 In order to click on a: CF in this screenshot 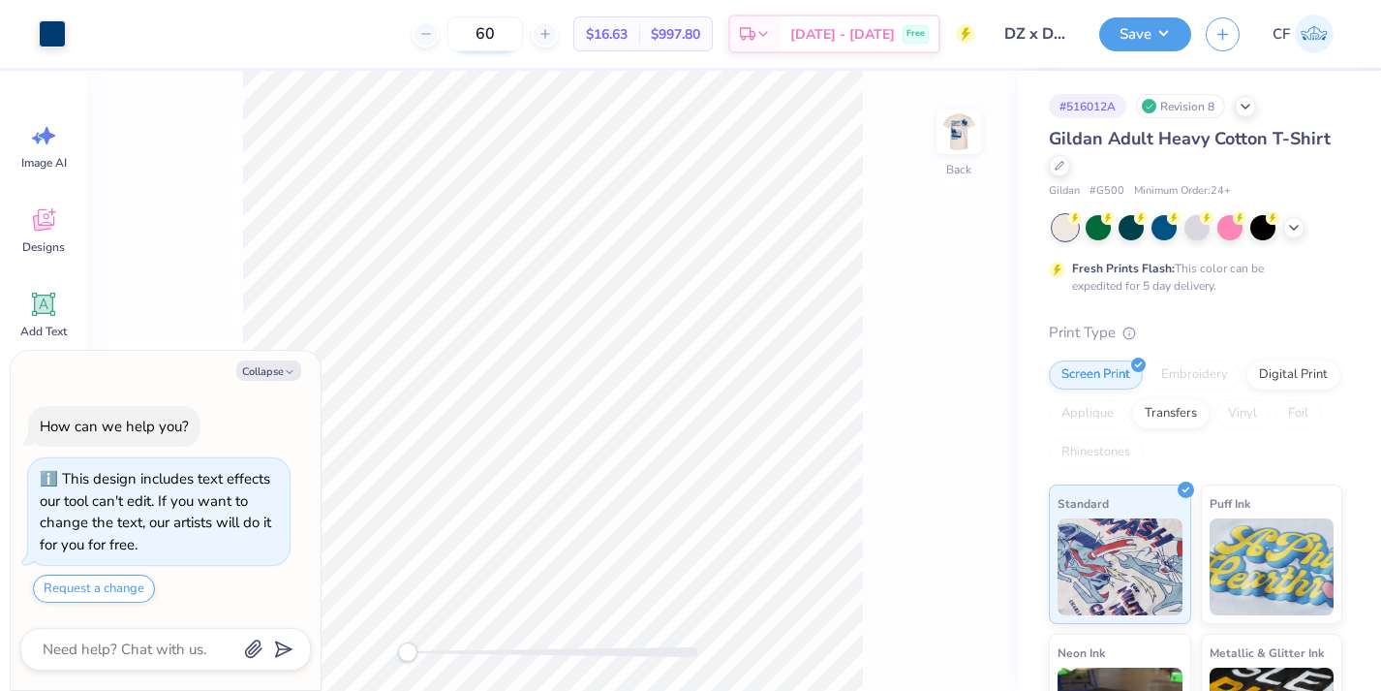, I will do `click(1303, 34)`.